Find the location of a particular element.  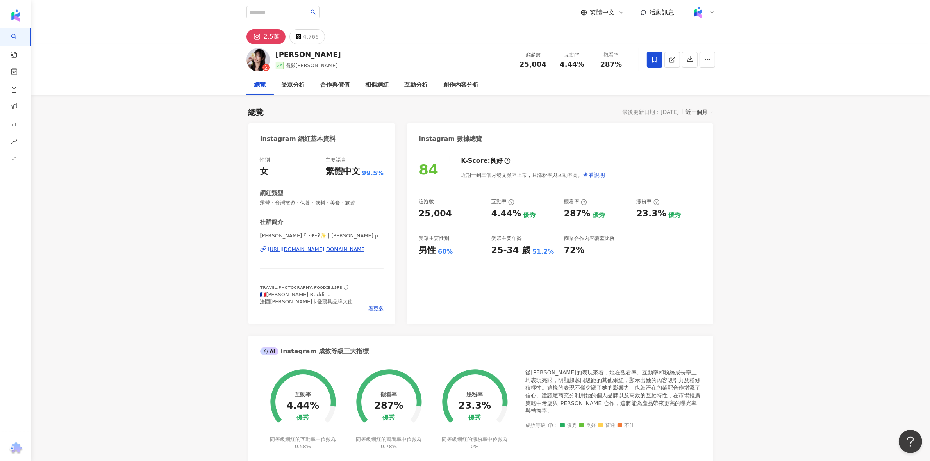

div: 性別 is located at coordinates (265, 160).